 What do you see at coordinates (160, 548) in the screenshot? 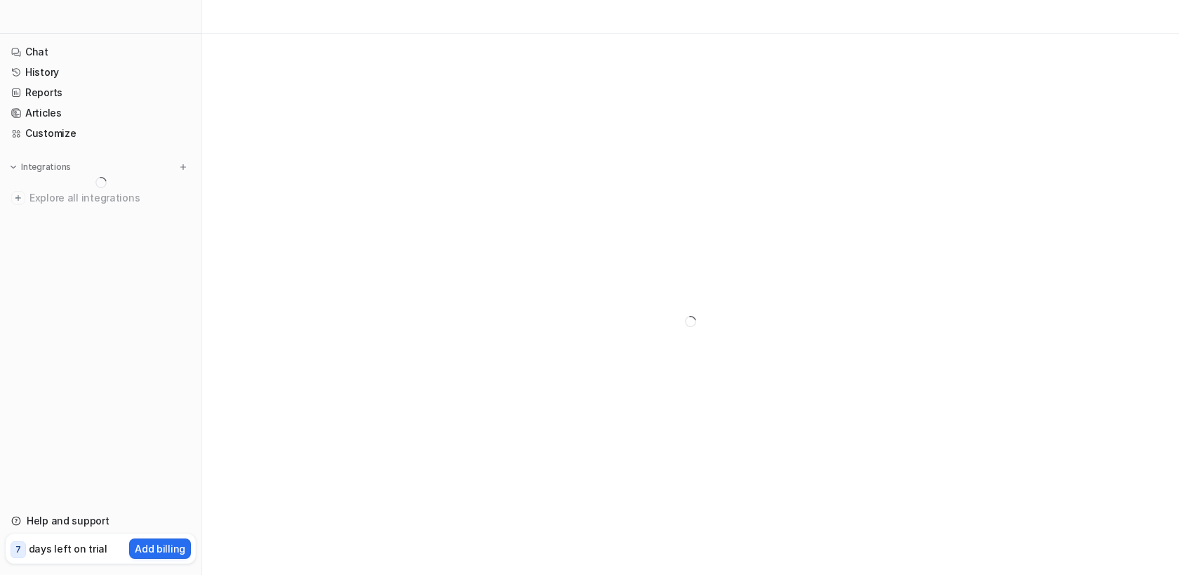
I see `p: Add billing` at bounding box center [160, 548].